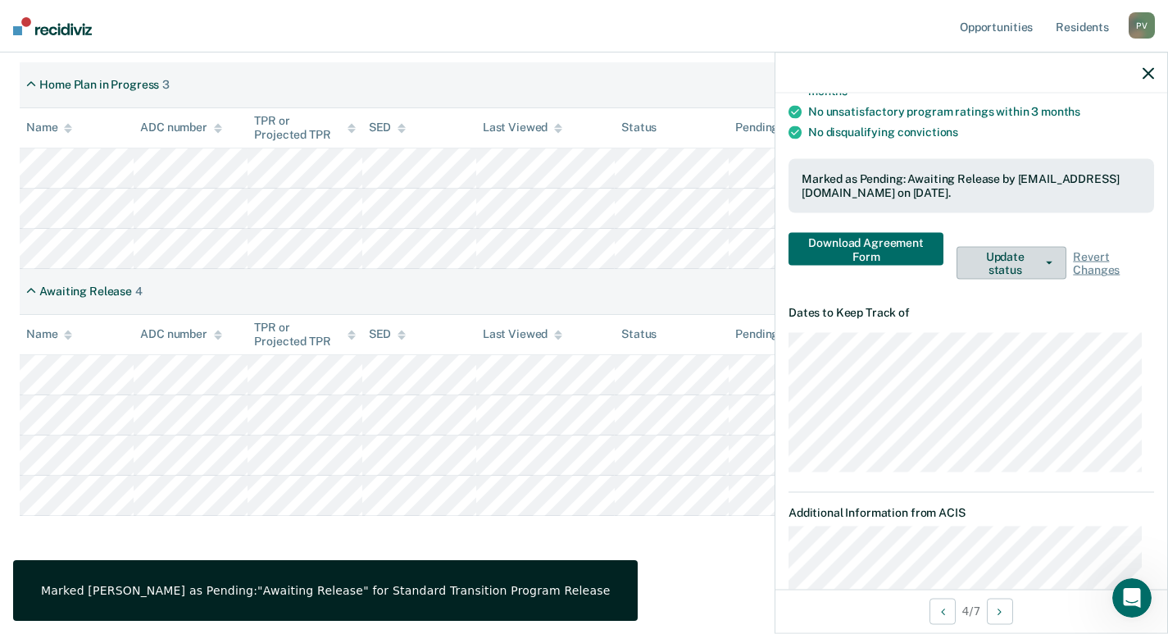 This screenshot has width=1168, height=634. Describe the element at coordinates (866, 248) in the screenshot. I see `button: Download Agreement Form` at that location.